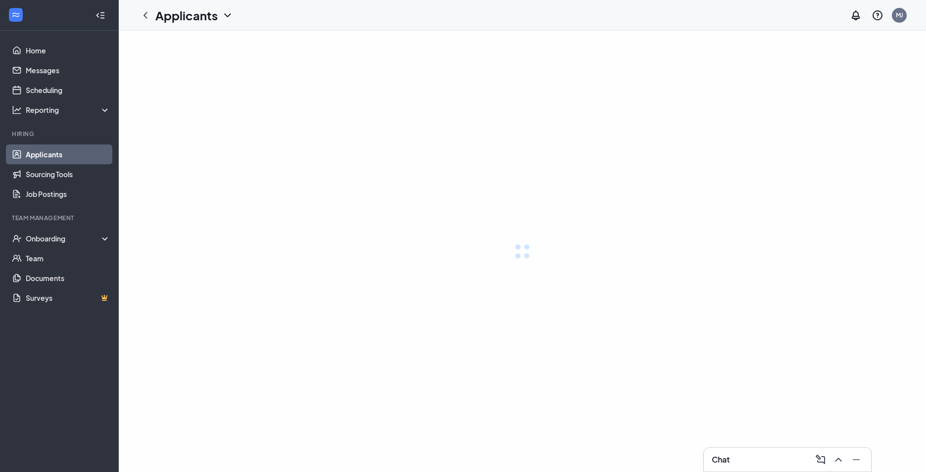  Describe the element at coordinates (68, 258) in the screenshot. I see `a: Team` at that location.